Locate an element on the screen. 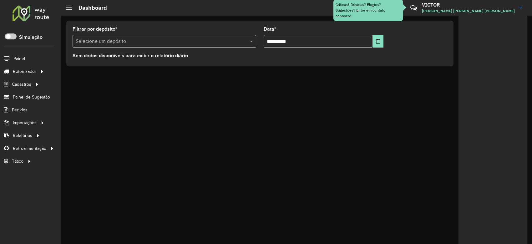 The height and width of the screenshot is (244, 532). span: Painel is located at coordinates (19, 58).